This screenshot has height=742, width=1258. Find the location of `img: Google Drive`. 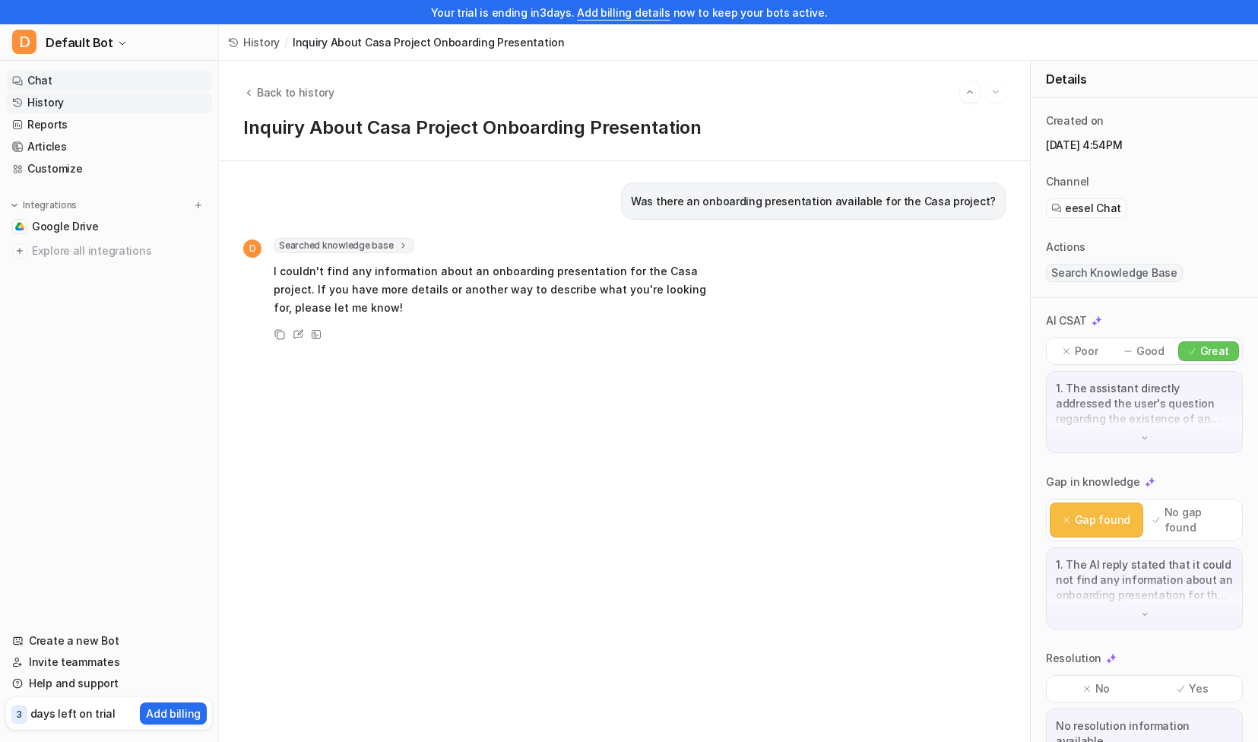

img: Google Drive is located at coordinates (20, 226).